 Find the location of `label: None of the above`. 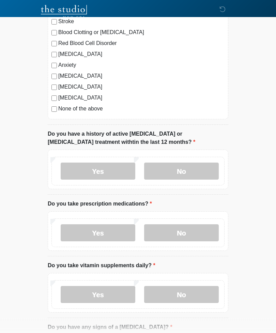

label: None of the above is located at coordinates (141, 109).